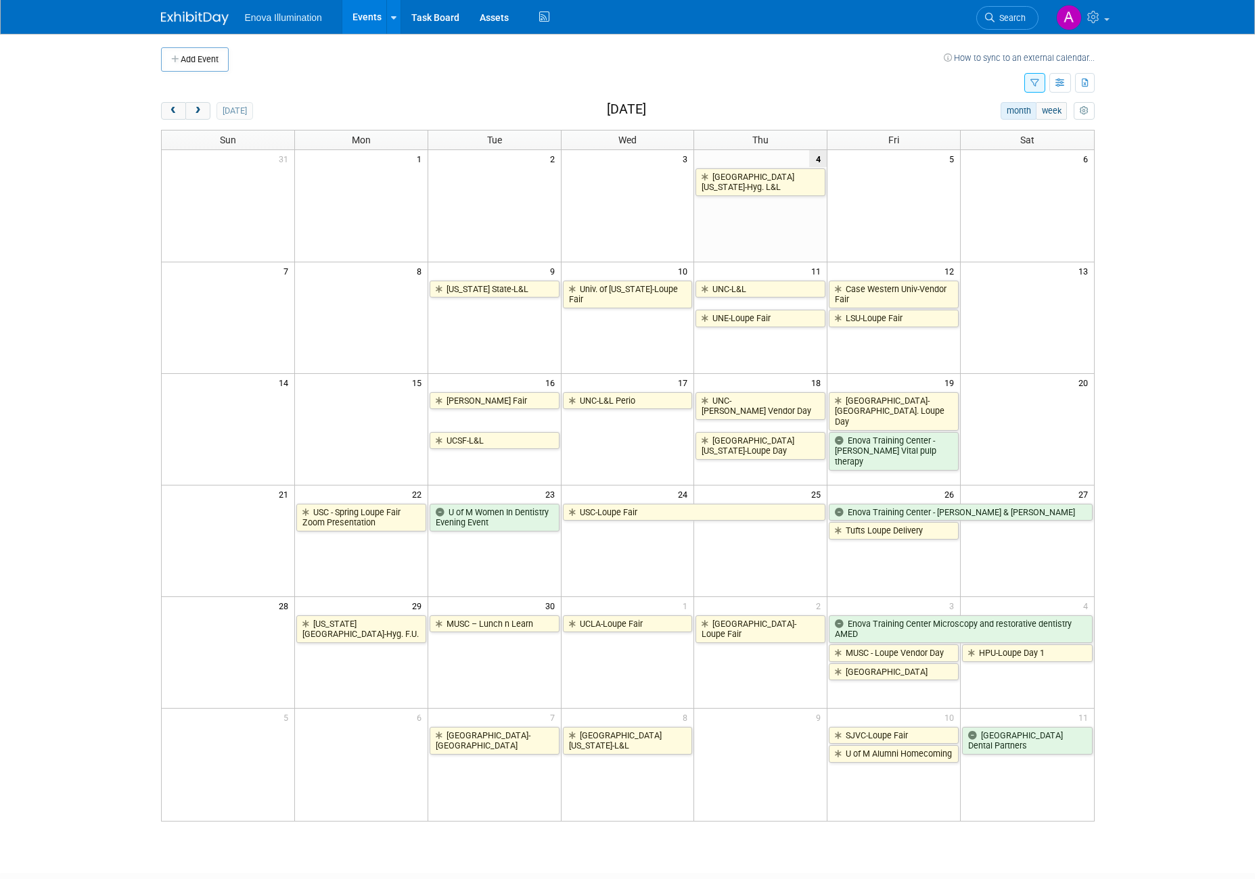  Describe the element at coordinates (1085, 382) in the screenshot. I see `span: 20` at that location.